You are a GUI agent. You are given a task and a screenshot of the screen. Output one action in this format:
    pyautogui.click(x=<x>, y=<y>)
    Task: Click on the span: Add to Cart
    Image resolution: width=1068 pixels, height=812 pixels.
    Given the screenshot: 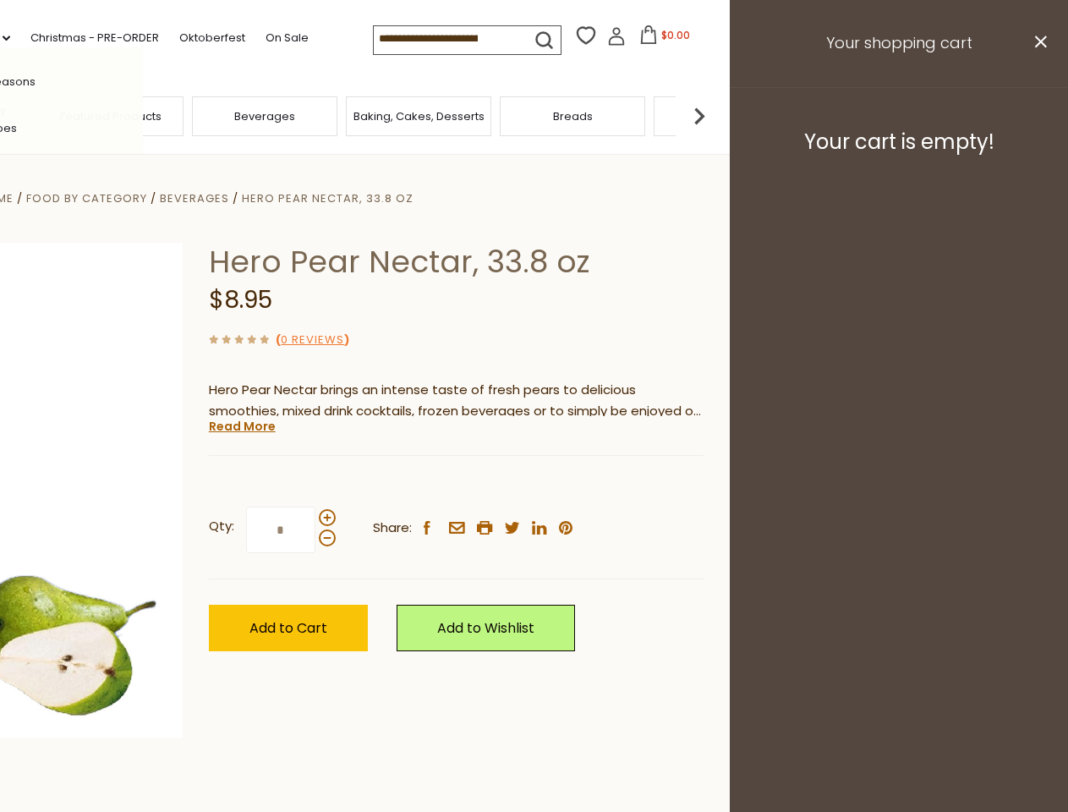 What is the action you would take?
    pyautogui.click(x=288, y=628)
    